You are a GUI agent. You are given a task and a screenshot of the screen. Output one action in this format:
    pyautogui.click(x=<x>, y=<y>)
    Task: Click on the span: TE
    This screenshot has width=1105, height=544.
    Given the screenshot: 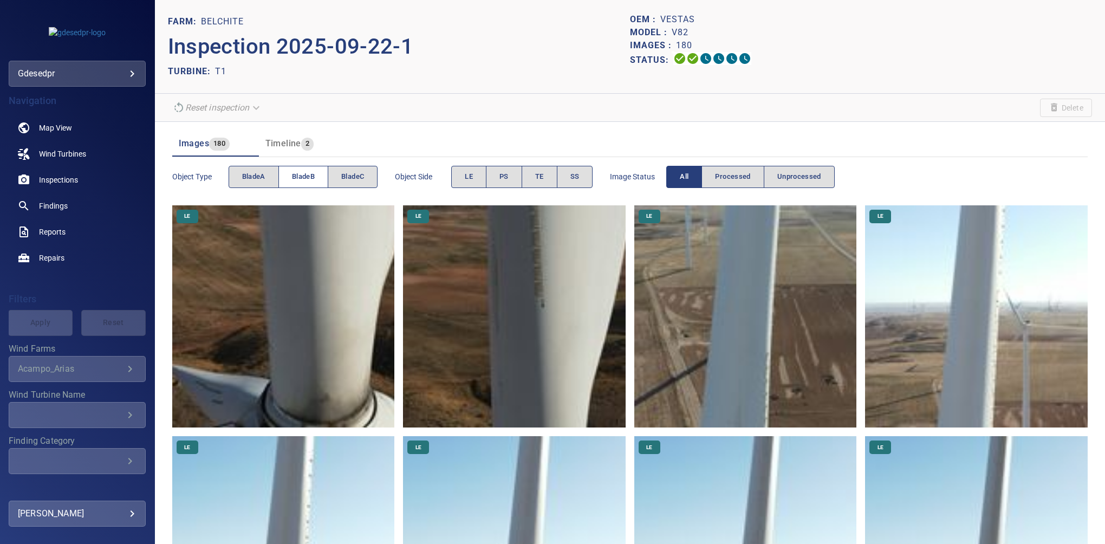 What is the action you would take?
    pyautogui.click(x=540, y=177)
    